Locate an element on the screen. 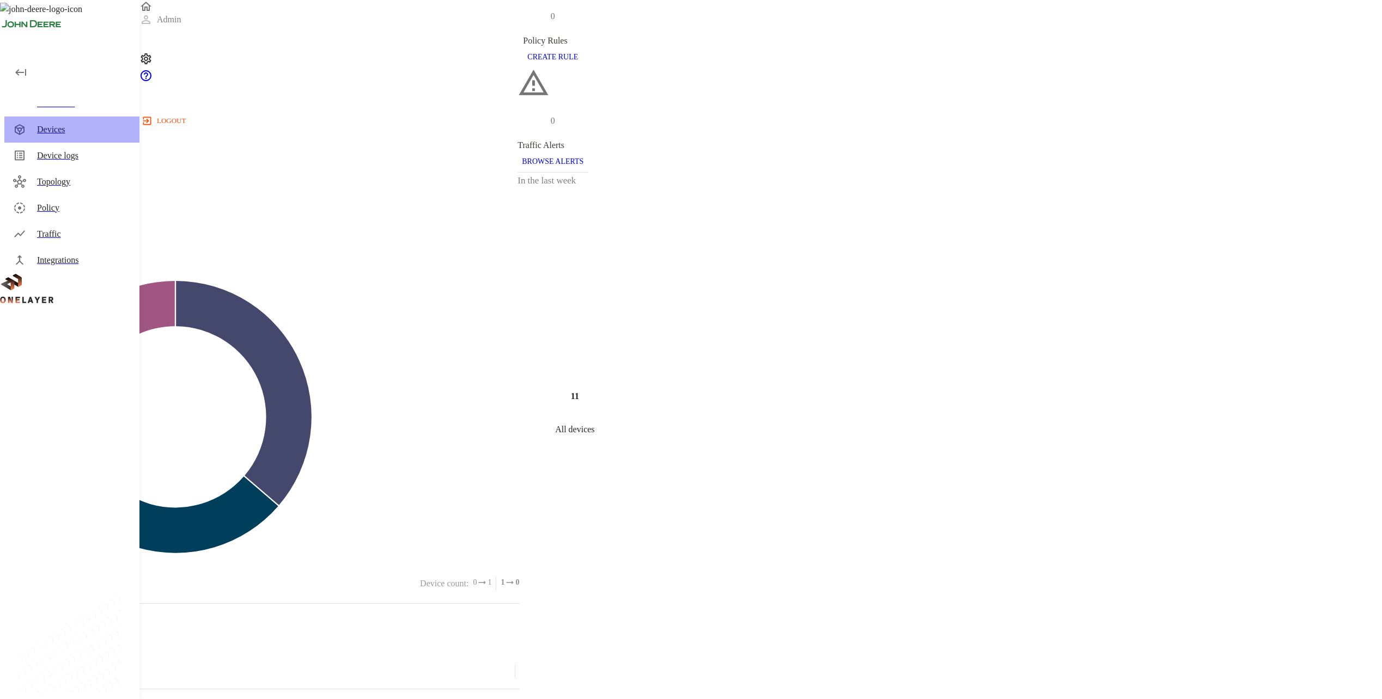  h4: 11 is located at coordinates (575, 396).